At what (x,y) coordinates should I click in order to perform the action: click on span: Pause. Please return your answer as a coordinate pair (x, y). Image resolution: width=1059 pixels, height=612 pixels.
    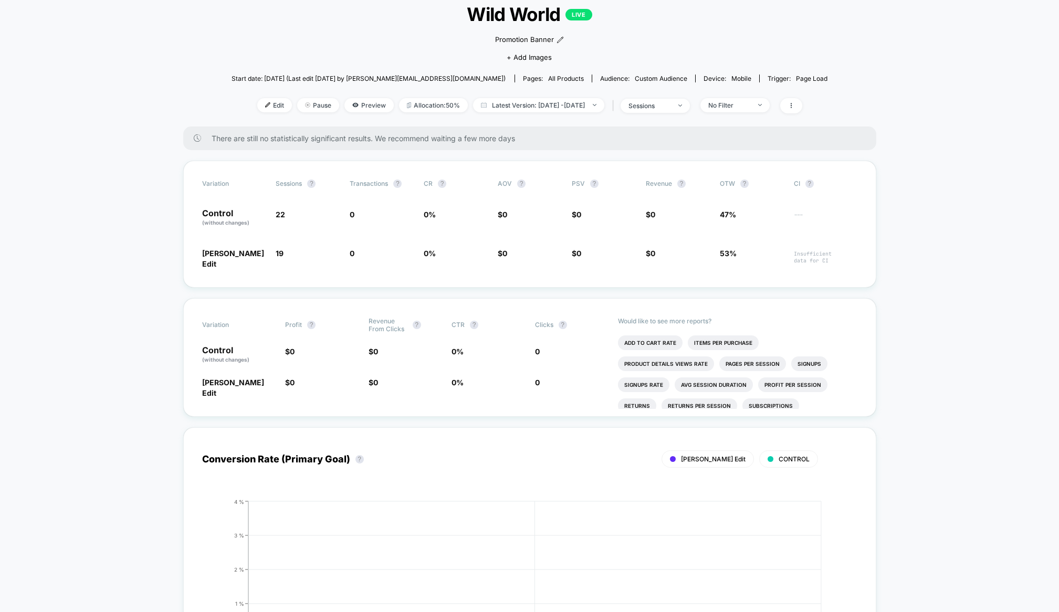
    Looking at the image, I should click on (318, 105).